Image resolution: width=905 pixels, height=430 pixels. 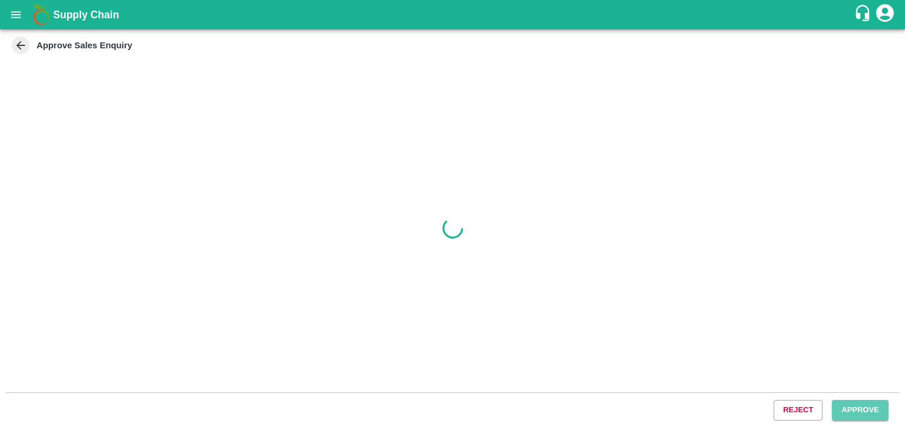 I want to click on button: Approve, so click(x=860, y=410).